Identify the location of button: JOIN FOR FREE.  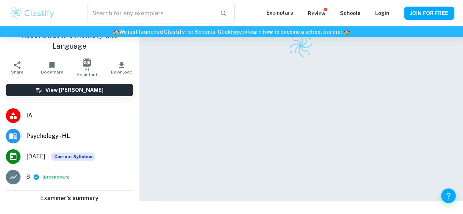
(429, 13).